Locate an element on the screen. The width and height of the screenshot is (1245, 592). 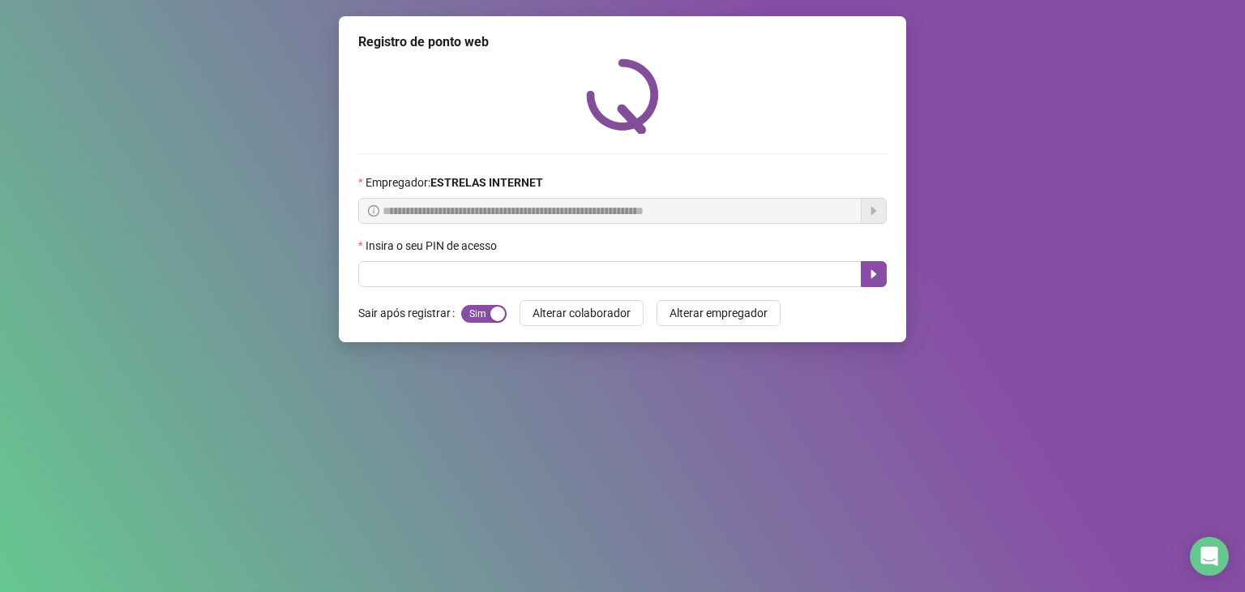
div: Open Intercom Messenger is located at coordinates (1210, 556).